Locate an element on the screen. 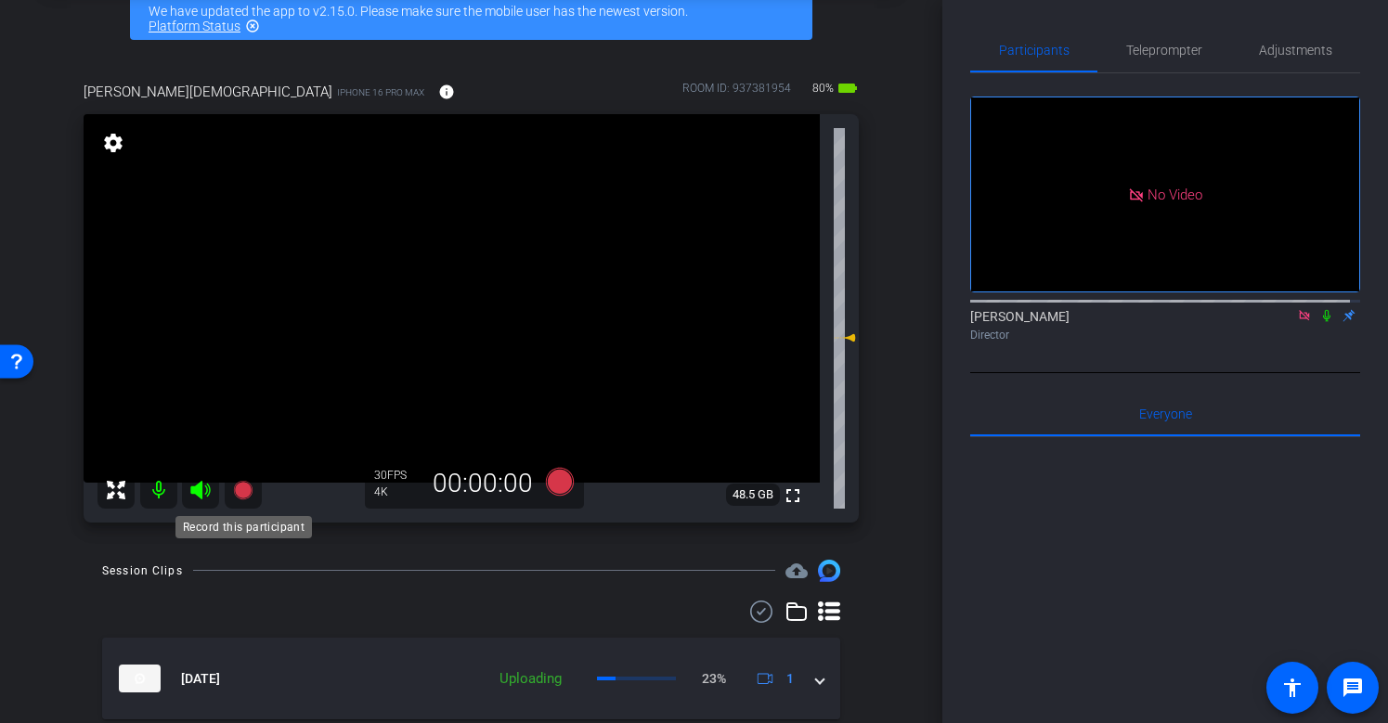  div: 00:00:00 is located at coordinates (483, 484).